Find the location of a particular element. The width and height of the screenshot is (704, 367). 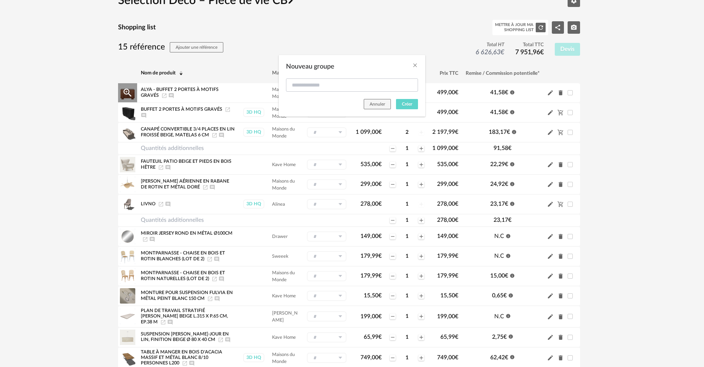

div: Nouveau groupe is located at coordinates (352, 86).